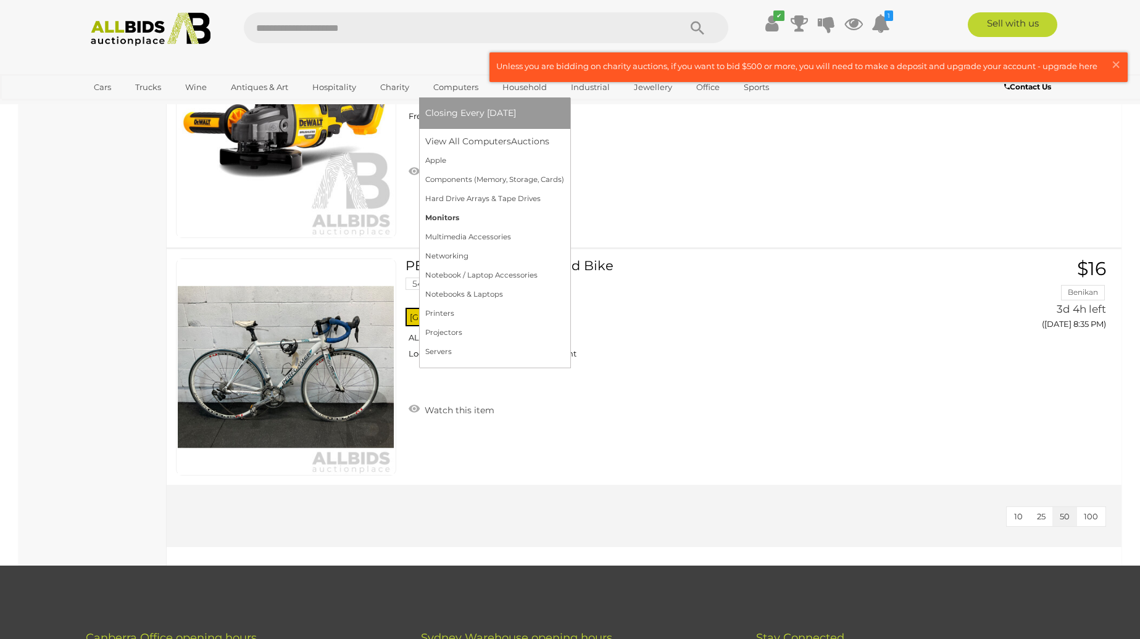  What do you see at coordinates (1065, 517) in the screenshot?
I see `span: 50` at bounding box center [1065, 517].